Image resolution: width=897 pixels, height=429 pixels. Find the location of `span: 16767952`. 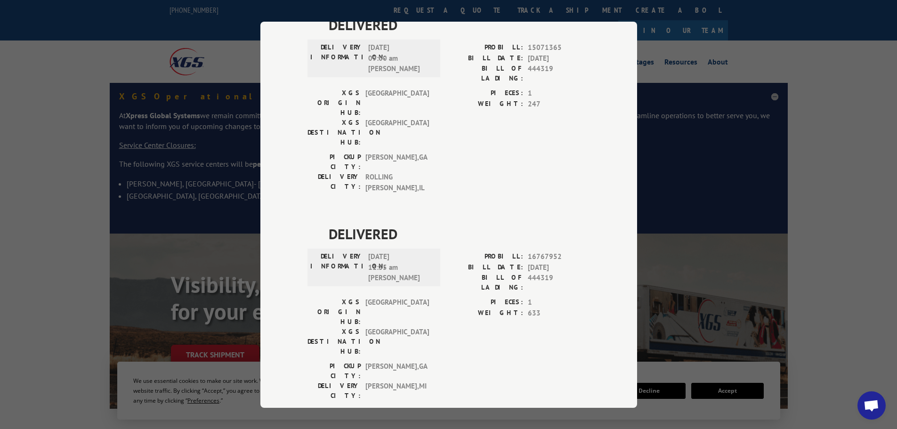

span: 16767952 is located at coordinates (559, 257).